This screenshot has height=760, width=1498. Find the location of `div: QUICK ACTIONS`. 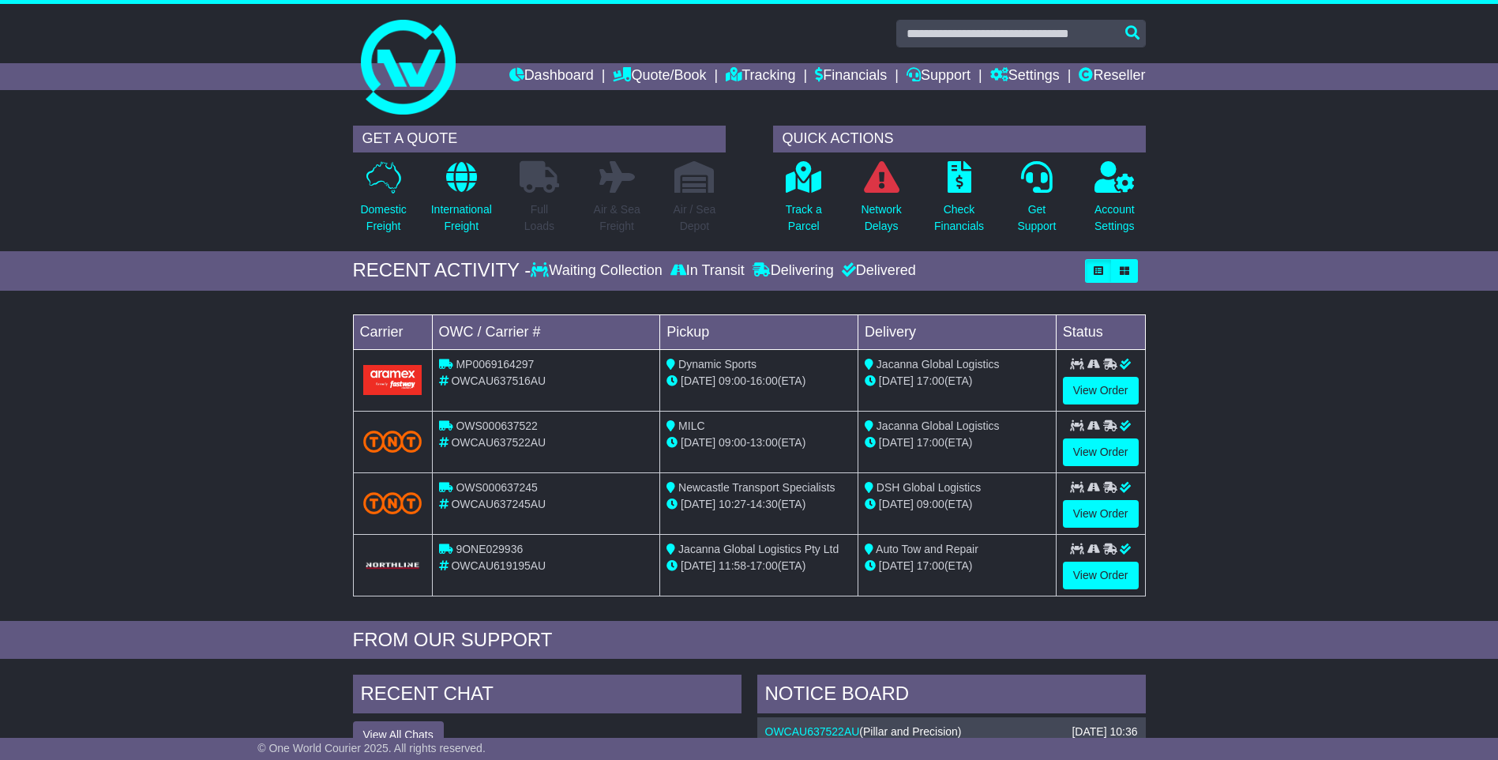

div: QUICK ACTIONS is located at coordinates (960, 139).